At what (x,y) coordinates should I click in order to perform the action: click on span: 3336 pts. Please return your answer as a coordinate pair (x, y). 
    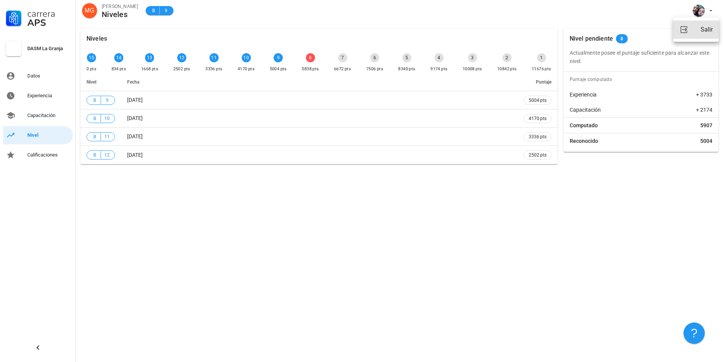
    Looking at the image, I should click on (537, 137).